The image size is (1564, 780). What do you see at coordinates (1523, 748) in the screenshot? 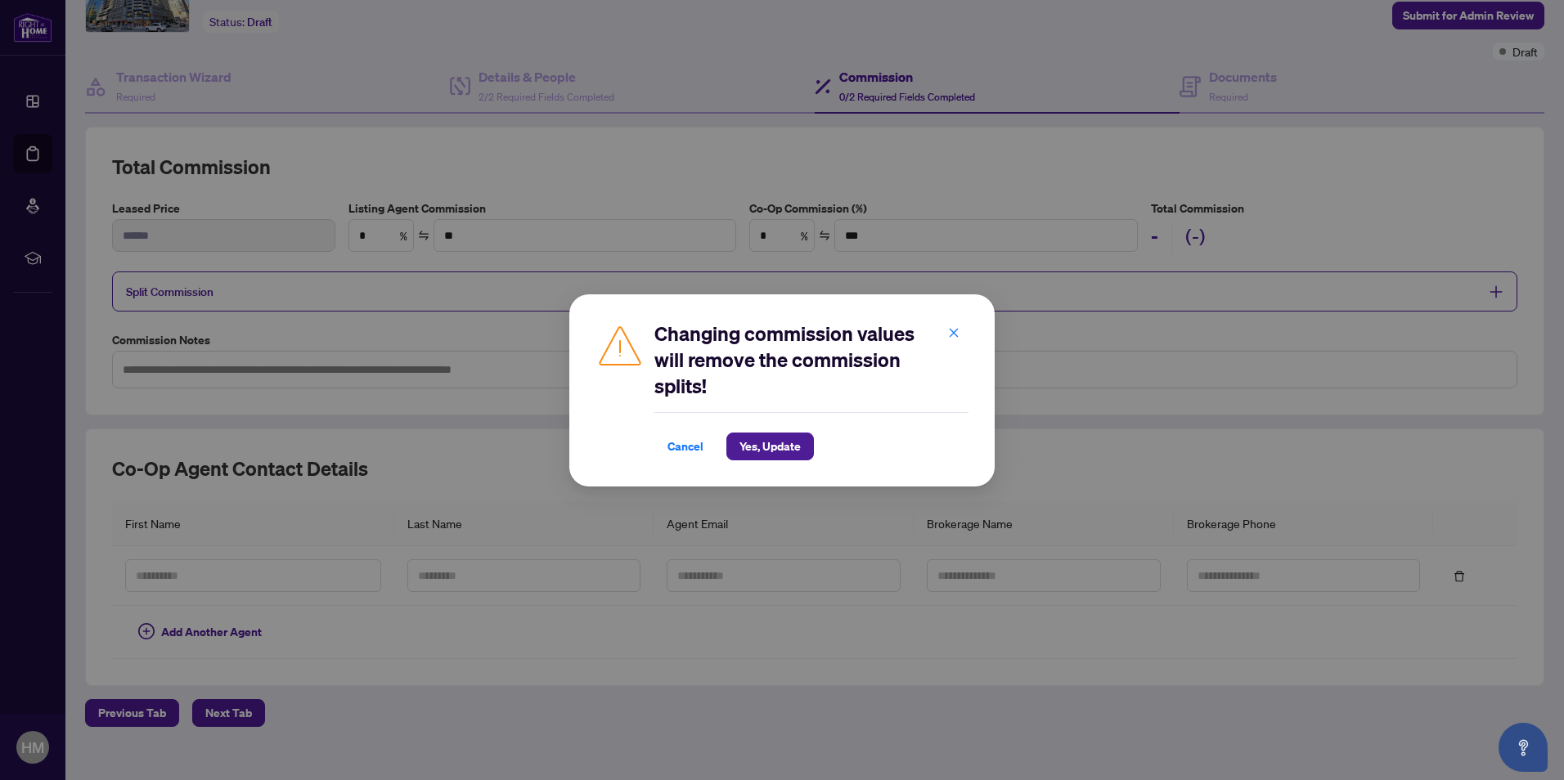
I see `button: Open asap` at bounding box center [1523, 748].